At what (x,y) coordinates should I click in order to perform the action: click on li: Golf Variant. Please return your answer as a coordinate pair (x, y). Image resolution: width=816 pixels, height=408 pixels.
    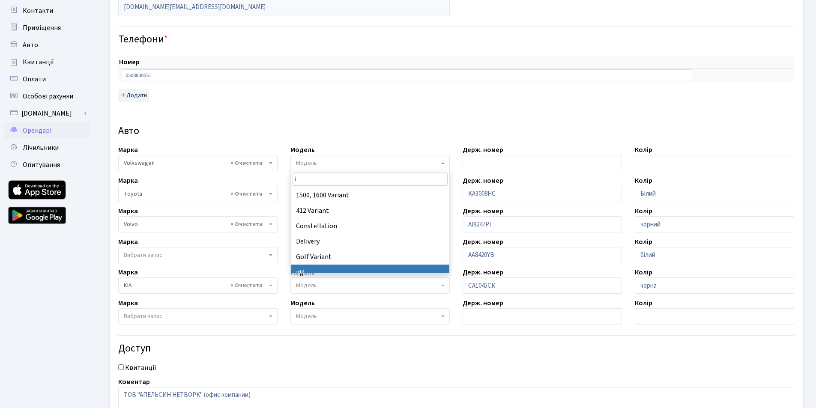
    Looking at the image, I should click on (370, 257).